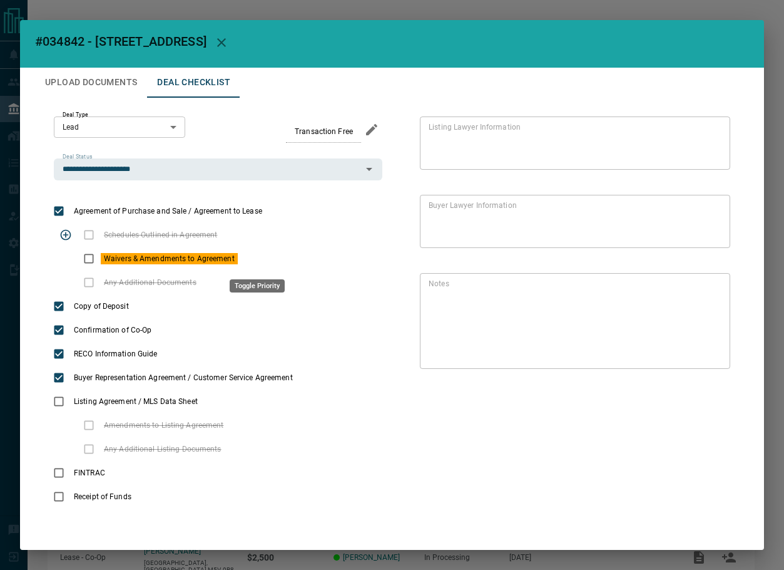 Image resolution: width=784 pixels, height=570 pixels. Describe the element at coordinates (90, 473) in the screenshot. I see `span: FINTRAC` at that location.